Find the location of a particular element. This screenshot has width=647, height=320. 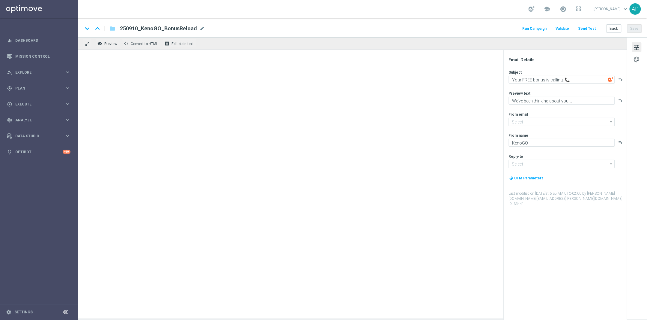

i: lightbulb is located at coordinates (10, 152).